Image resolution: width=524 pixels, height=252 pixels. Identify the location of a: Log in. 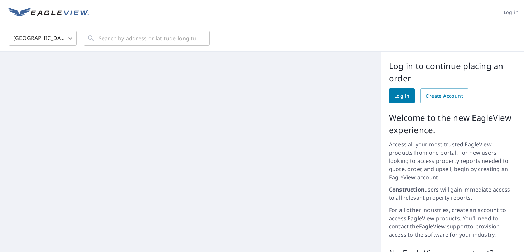
(402, 96).